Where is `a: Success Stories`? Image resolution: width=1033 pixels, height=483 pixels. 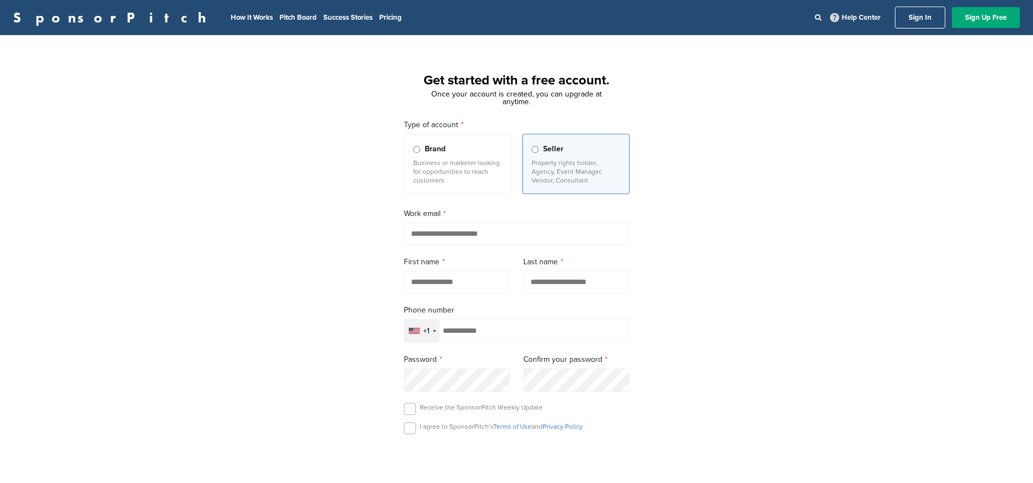 a: Success Stories is located at coordinates (348, 18).